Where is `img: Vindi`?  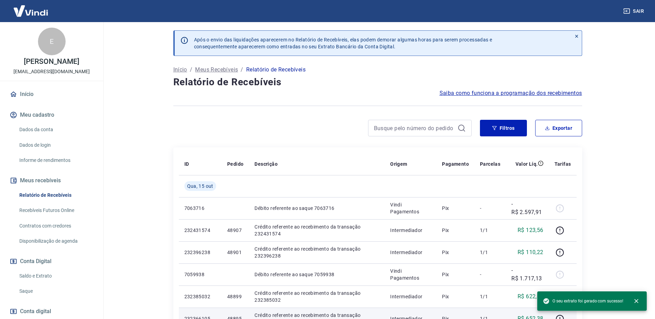
img: Vindi is located at coordinates (31, 11).